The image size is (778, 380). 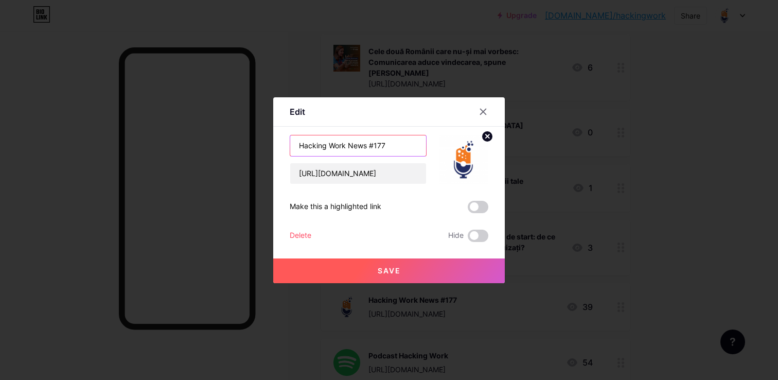 What do you see at coordinates (336, 207) in the screenshot?
I see `div: Make this a highlighted link` at bounding box center [336, 207].